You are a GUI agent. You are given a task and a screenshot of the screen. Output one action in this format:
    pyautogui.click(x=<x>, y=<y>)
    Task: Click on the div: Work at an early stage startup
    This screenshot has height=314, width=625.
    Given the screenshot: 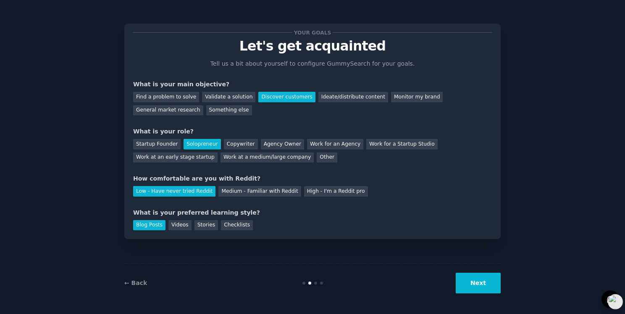 What is the action you would take?
    pyautogui.click(x=175, y=157)
    